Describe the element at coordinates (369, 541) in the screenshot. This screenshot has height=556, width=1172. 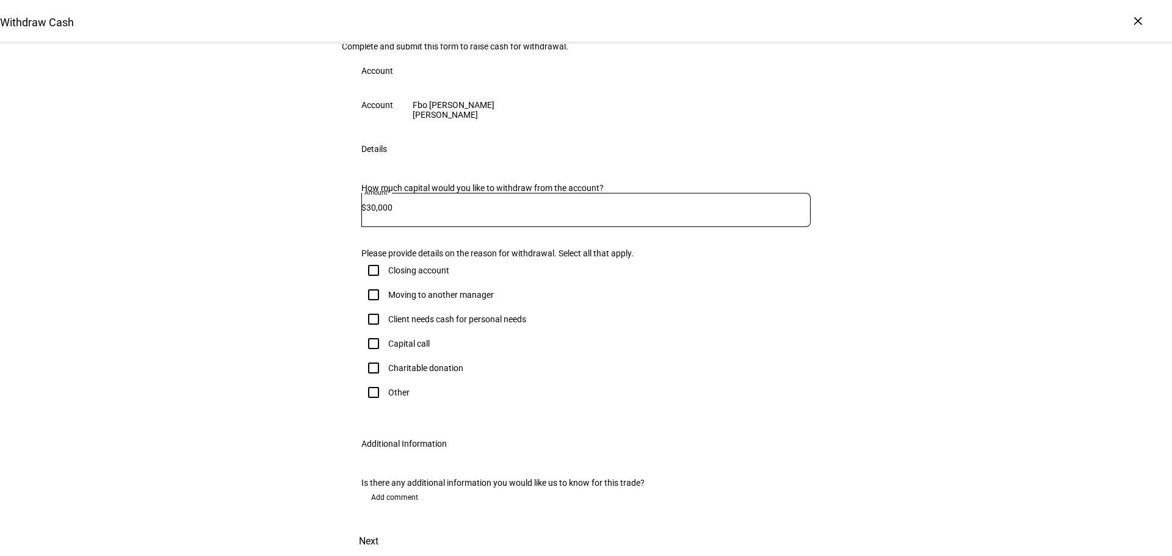
I see `span: Next` at that location.